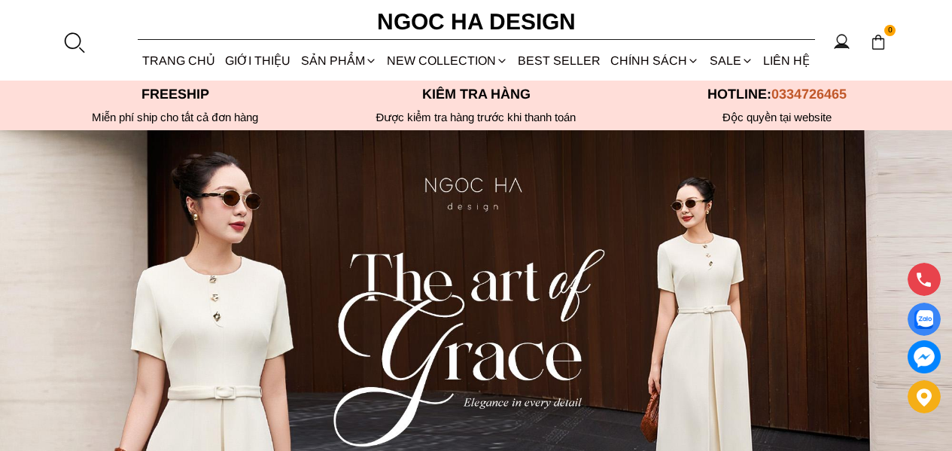 The height and width of the screenshot is (451, 952). Describe the element at coordinates (339, 60) in the screenshot. I see `div: SẢN PHẨM` at that location.